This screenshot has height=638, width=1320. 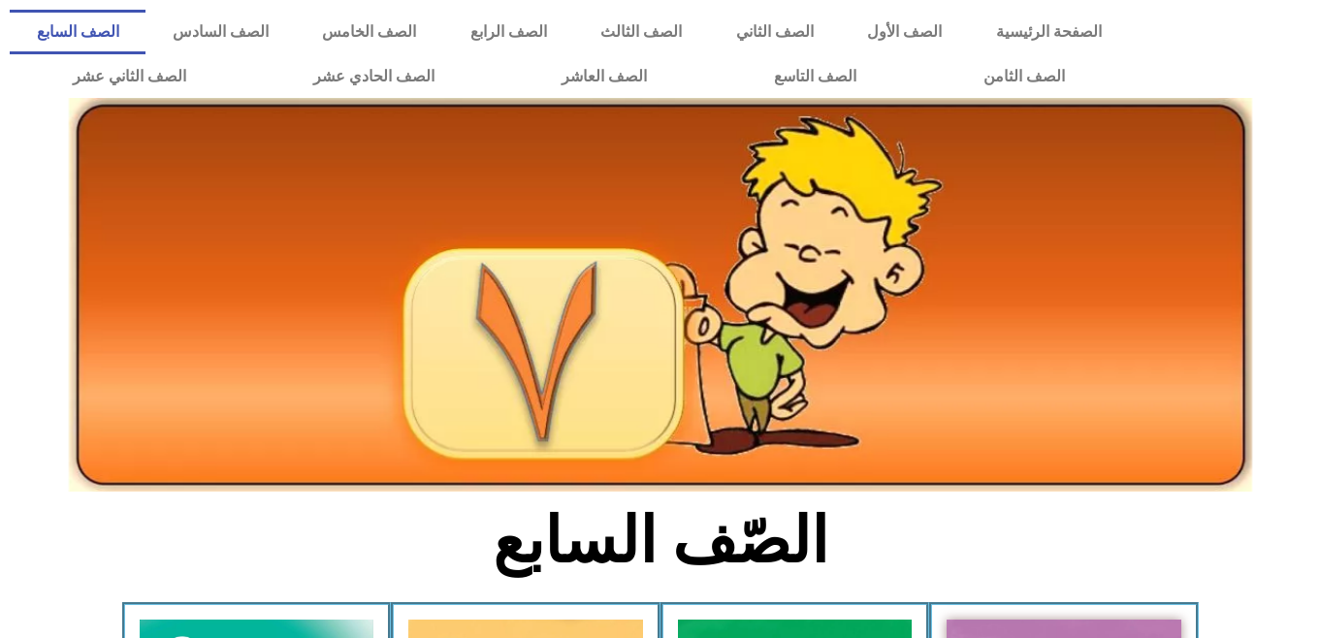 I want to click on a: الصف الثالث, so click(x=641, y=32).